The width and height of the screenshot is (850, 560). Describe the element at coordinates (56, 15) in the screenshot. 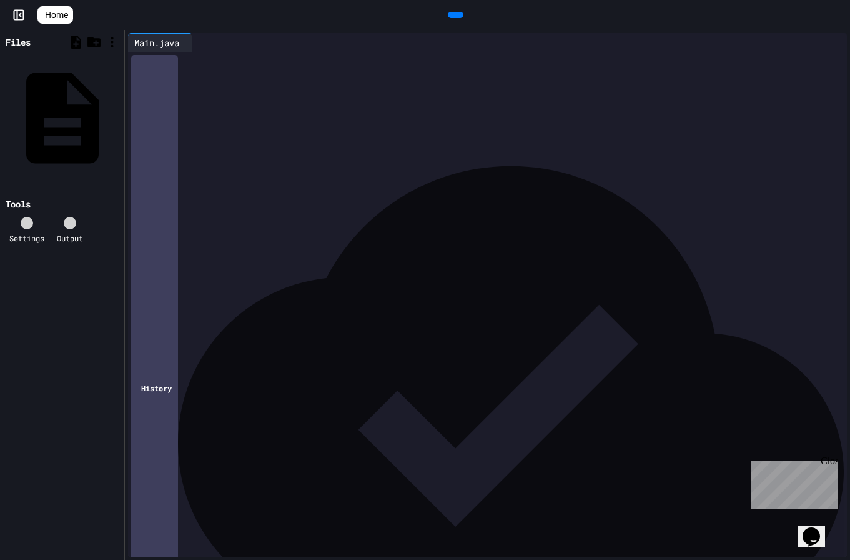

I see `span: Home` at that location.